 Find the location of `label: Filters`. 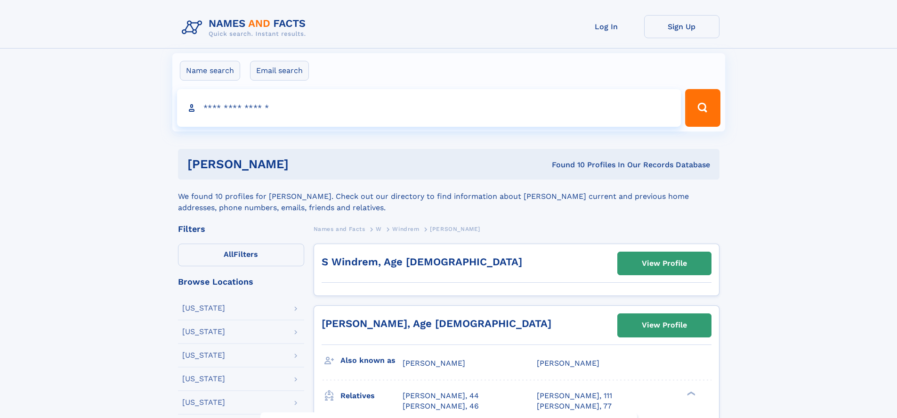

label: Filters is located at coordinates (241, 255).